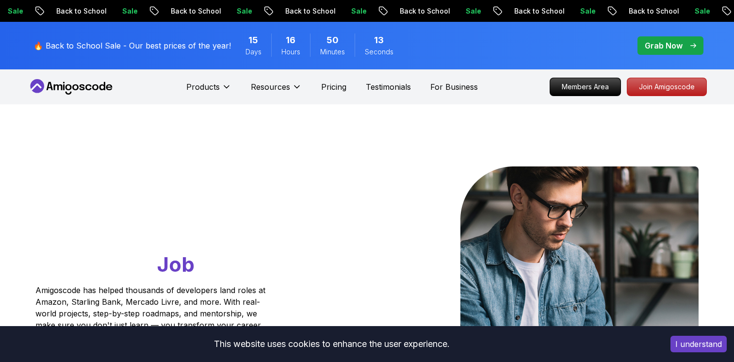 The height and width of the screenshot is (362, 734). I want to click on p: For Business, so click(454, 87).